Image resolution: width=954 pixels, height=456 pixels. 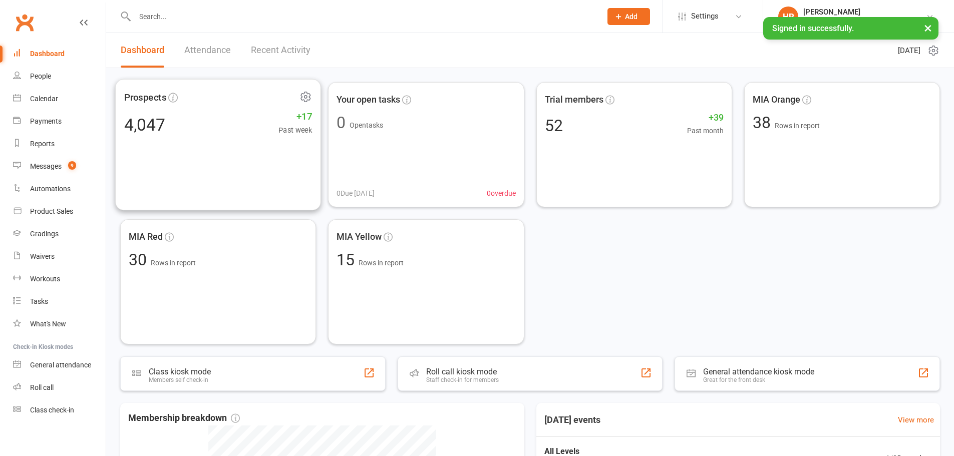 What do you see at coordinates (180, 380) in the screenshot?
I see `div: Members self check-in` at bounding box center [180, 380].